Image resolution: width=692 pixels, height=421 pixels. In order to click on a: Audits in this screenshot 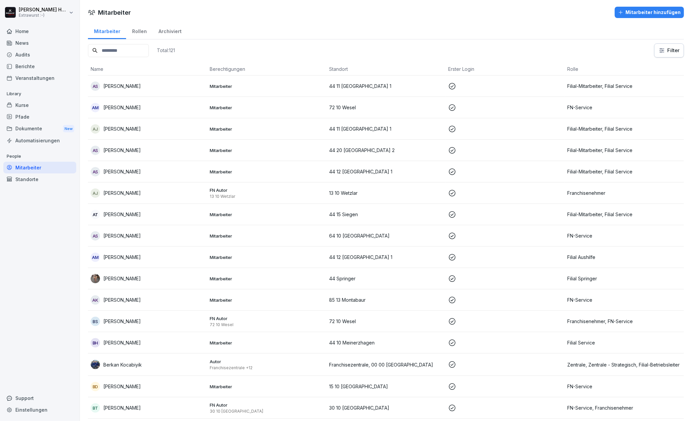, I will do `click(40, 55)`.